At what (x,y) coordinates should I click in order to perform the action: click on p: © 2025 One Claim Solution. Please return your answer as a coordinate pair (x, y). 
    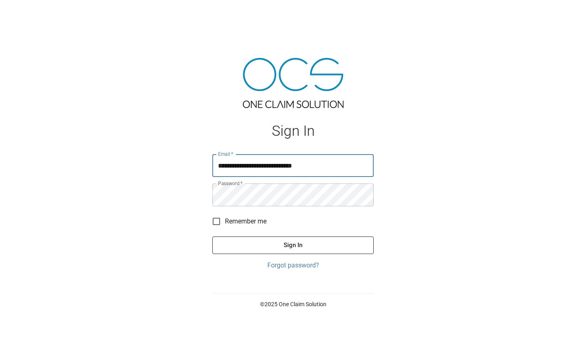
    Looking at the image, I should click on (293, 304).